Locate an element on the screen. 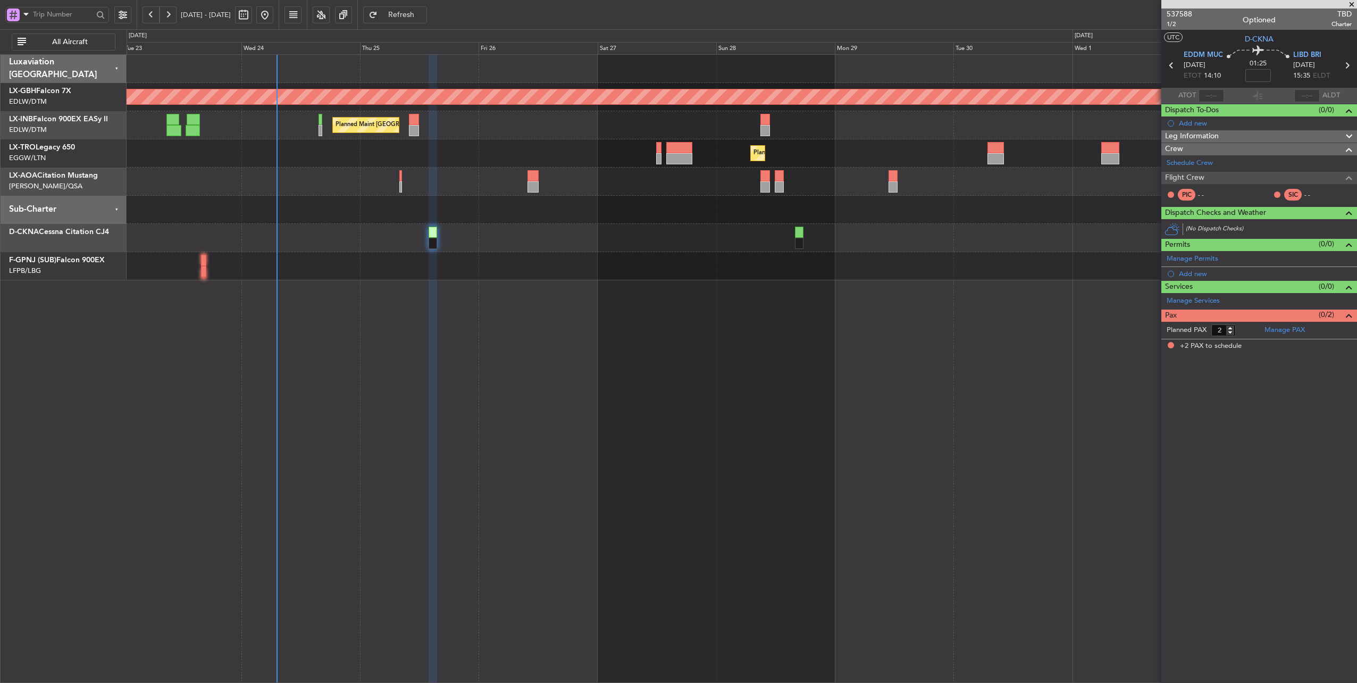 The image size is (1357, 683). span: 15:35 is located at coordinates (1302, 76).